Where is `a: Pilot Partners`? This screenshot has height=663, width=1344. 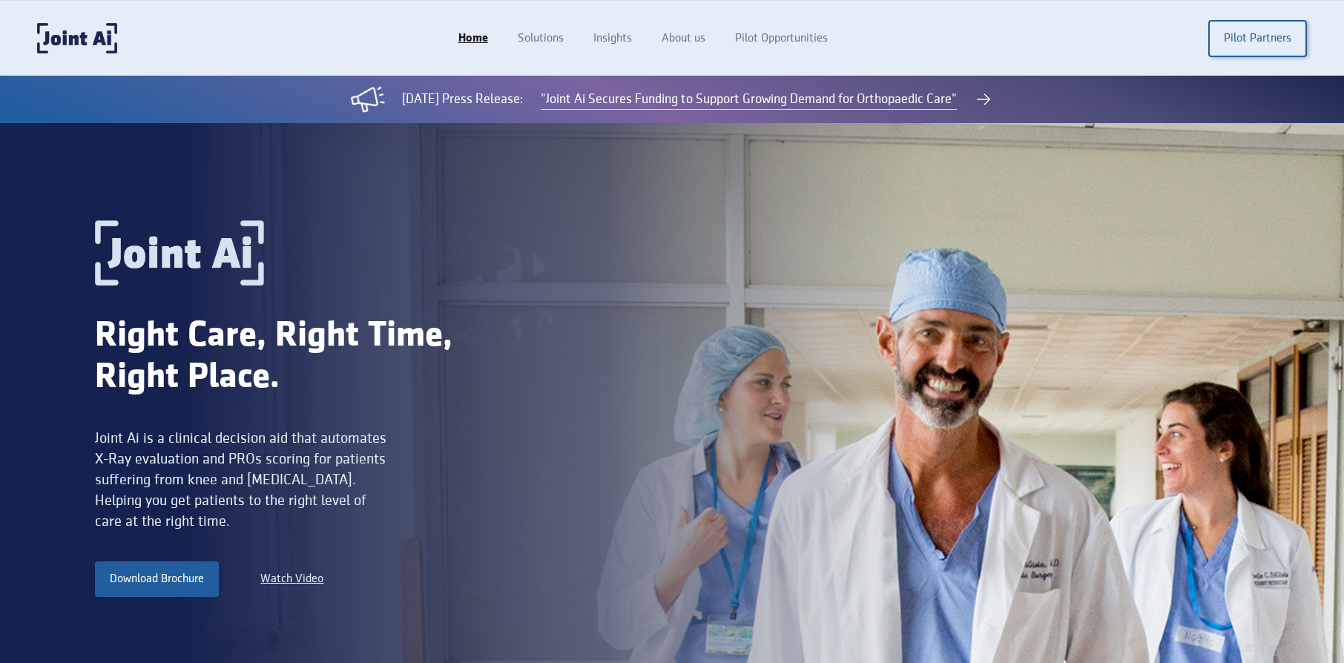
a: Pilot Partners is located at coordinates (1257, 39).